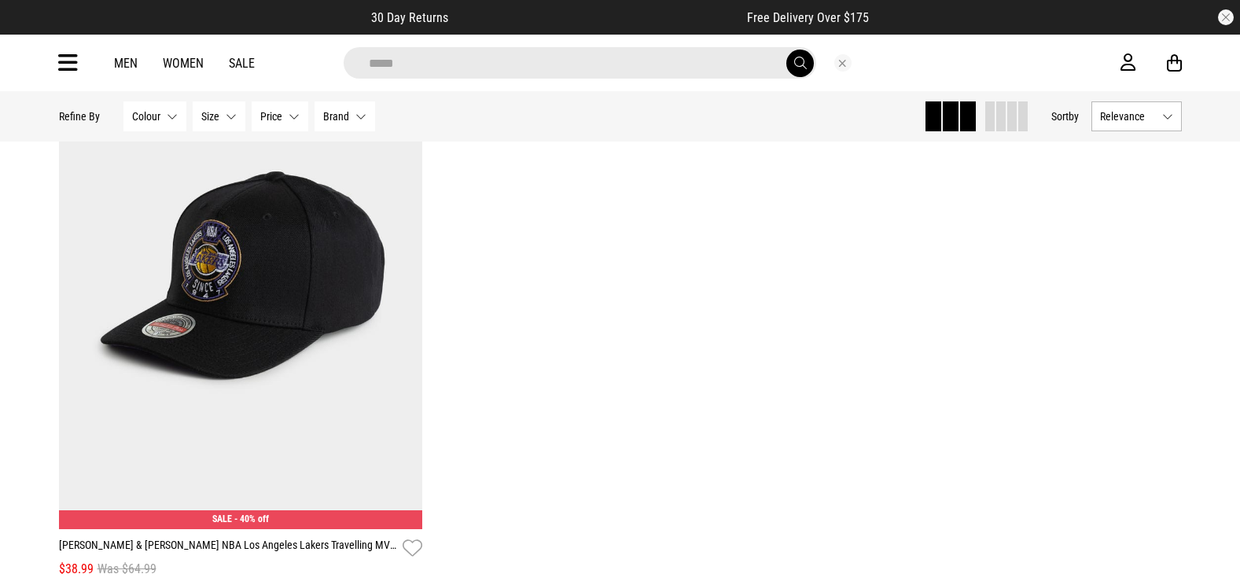 This screenshot has width=1240, height=585. Describe the element at coordinates (1074, 116) in the screenshot. I see `span: by` at that location.